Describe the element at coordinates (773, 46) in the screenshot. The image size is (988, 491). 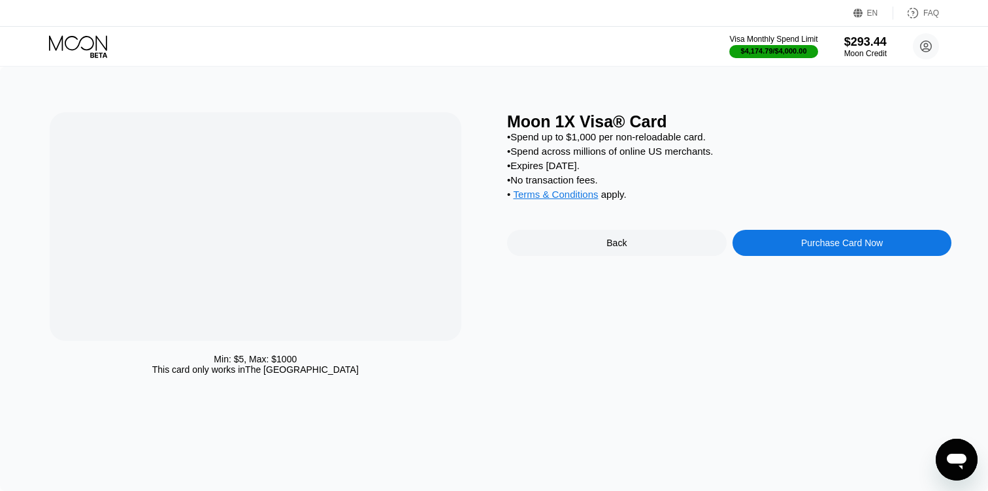
I see `div: Visa Monthly Spend Limit$4,174.79/$4,000.00` at that location.